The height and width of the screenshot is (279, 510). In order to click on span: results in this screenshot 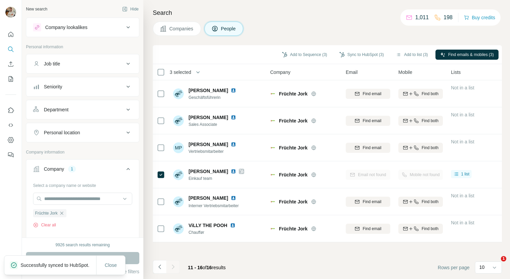, I will do `click(207, 268)`.